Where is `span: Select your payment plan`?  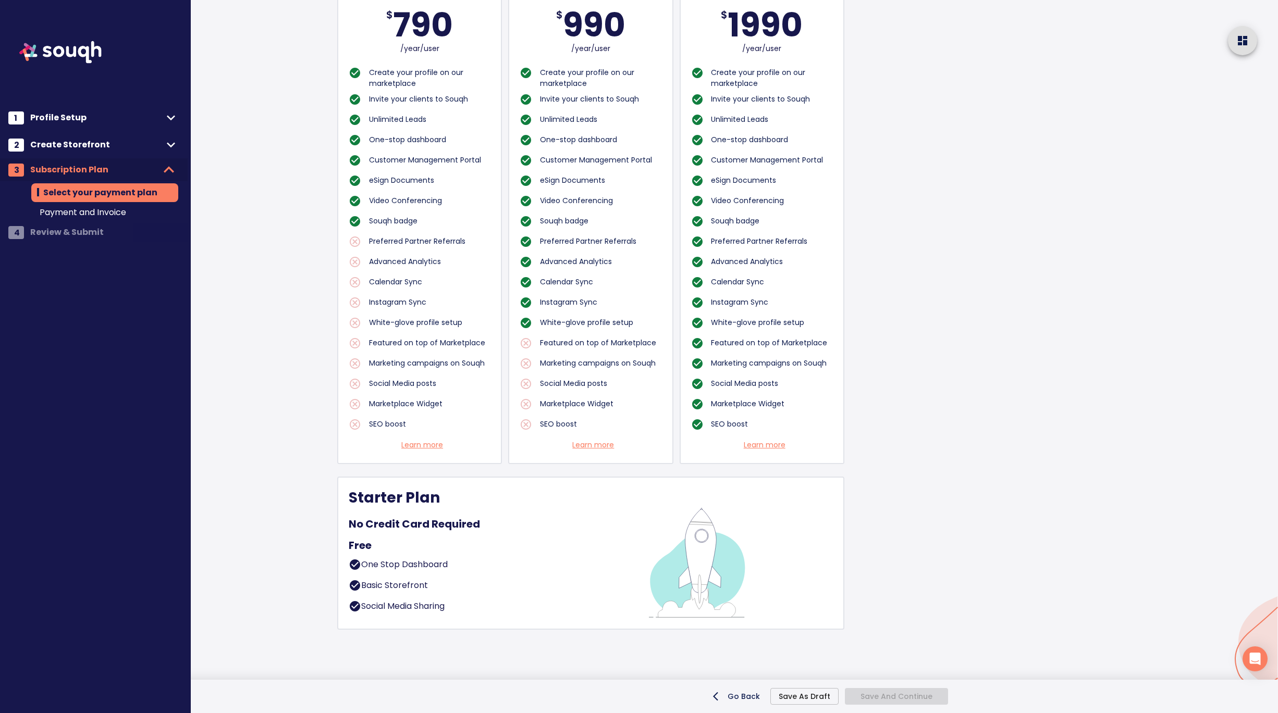
span: Select your payment plan is located at coordinates (105, 193).